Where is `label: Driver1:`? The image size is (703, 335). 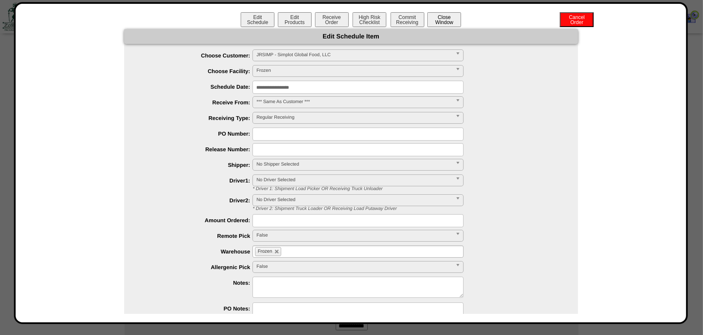 label: Driver1: is located at coordinates (197, 180).